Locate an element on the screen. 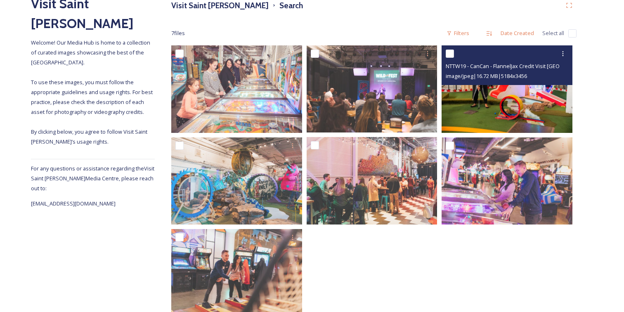  img: 53397074442_607c4c532a_o.jpg is located at coordinates (507, 180).